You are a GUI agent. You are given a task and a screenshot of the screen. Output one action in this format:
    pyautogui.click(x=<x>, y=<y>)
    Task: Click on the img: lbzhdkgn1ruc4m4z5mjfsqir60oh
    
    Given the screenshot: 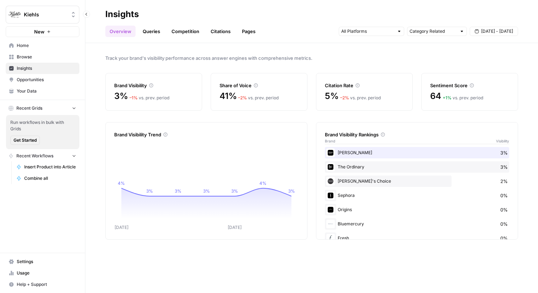 What is the action you would take?
    pyautogui.click(x=331, y=153)
    